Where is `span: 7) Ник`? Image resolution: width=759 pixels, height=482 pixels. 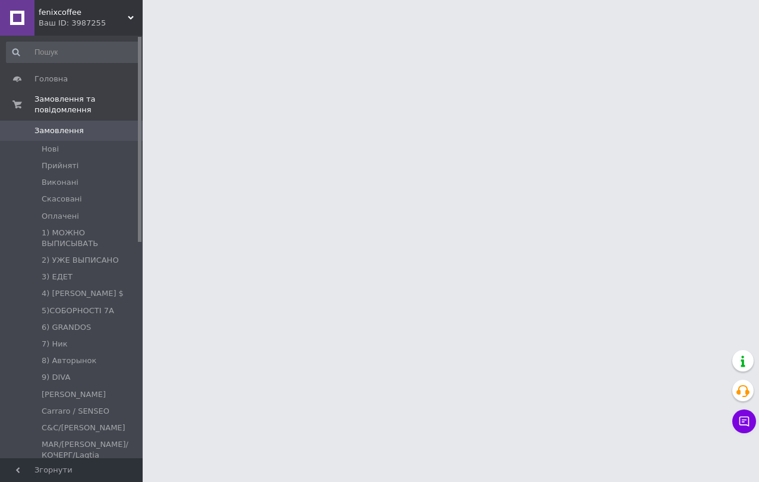 span: 7) Ник is located at coordinates (55, 344).